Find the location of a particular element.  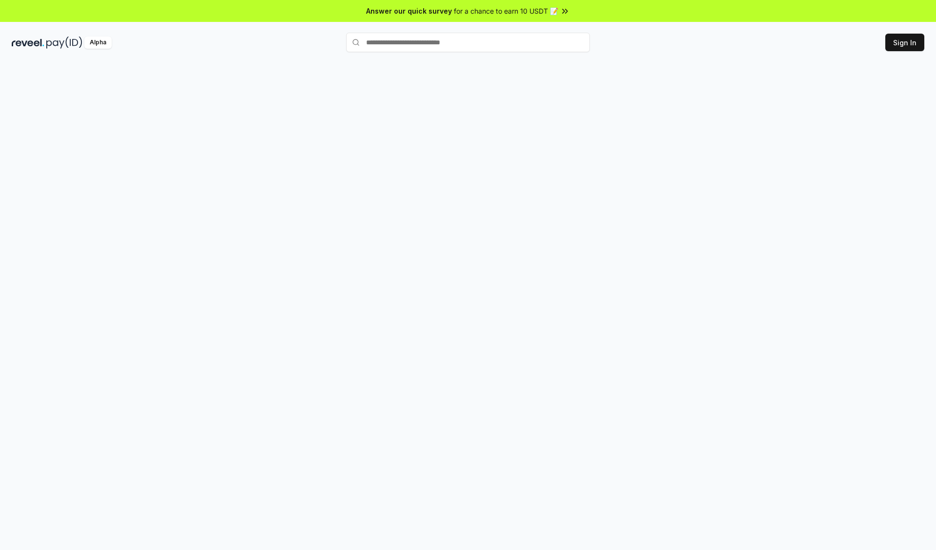

span: Answer our quick survey is located at coordinates (409, 11).